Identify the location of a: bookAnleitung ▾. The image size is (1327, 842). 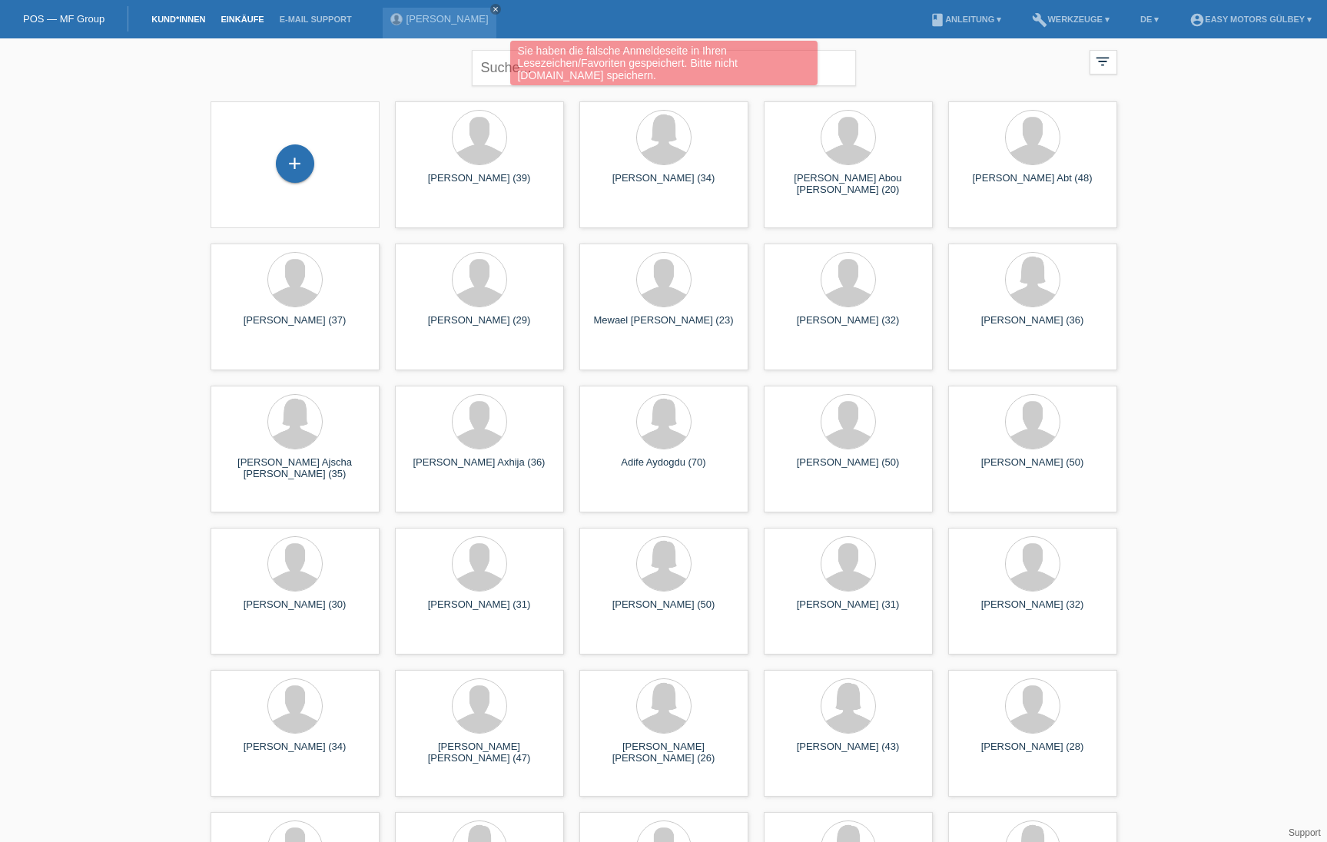
(965, 19).